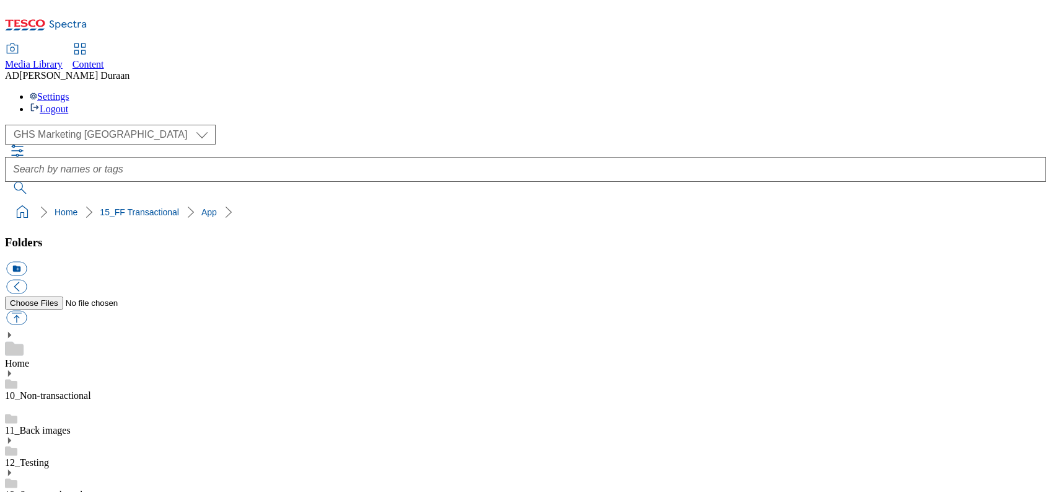 The image size is (1051, 492). I want to click on a: Logout, so click(49, 108).